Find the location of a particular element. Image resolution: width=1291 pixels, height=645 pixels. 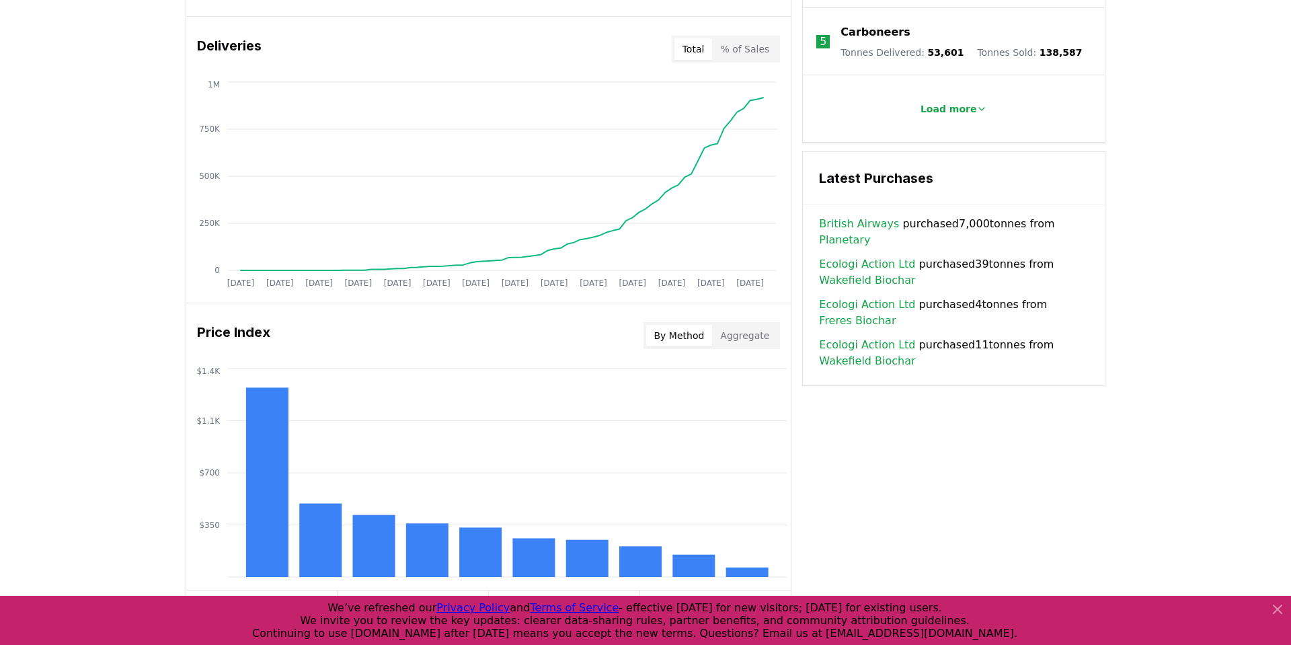

button: By Method is located at coordinates (679, 336).